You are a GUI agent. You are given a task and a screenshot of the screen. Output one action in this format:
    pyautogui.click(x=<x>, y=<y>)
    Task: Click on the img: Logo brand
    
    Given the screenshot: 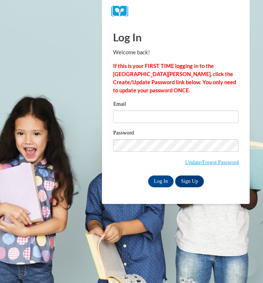 What is the action you would take?
    pyautogui.click(x=122, y=11)
    